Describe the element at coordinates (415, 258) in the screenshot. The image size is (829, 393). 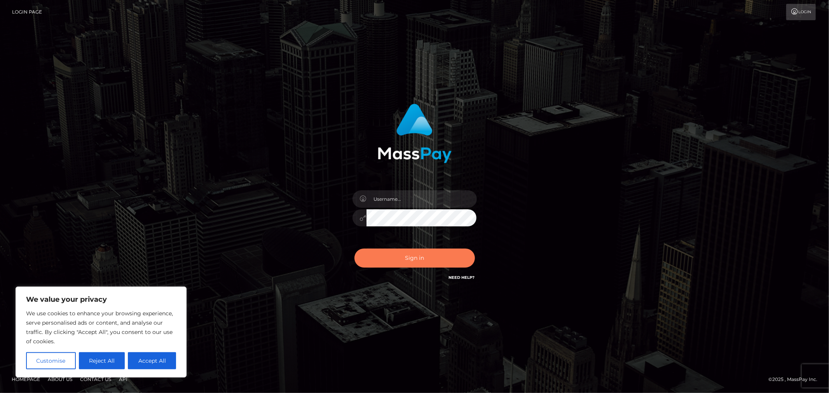
I see `button: Sign in` at that location.